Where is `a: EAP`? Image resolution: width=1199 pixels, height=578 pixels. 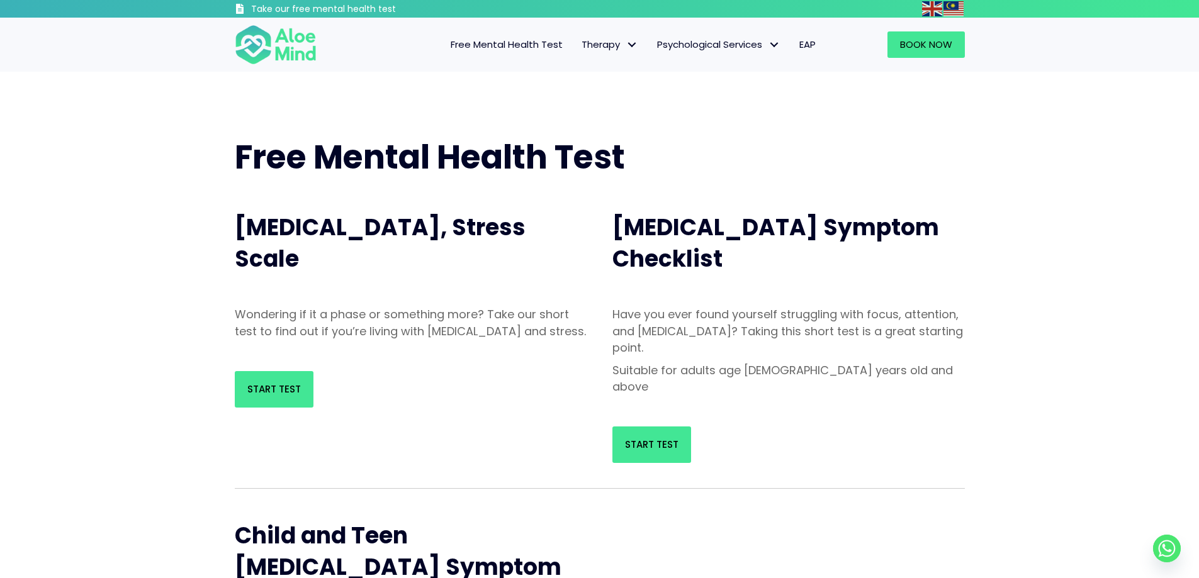
a: EAP is located at coordinates (807, 45).